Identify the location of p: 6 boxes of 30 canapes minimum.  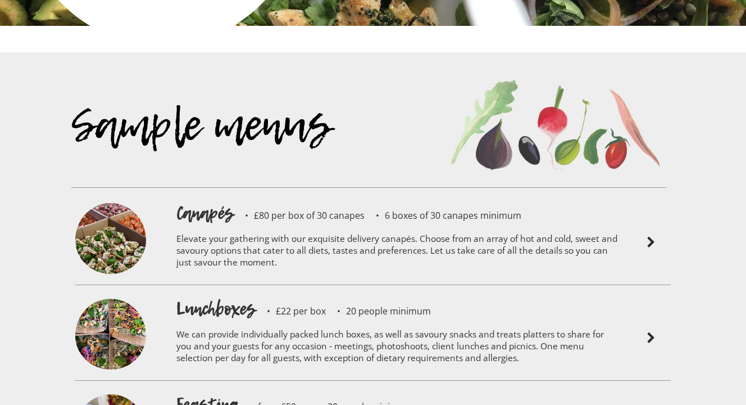
(443, 215).